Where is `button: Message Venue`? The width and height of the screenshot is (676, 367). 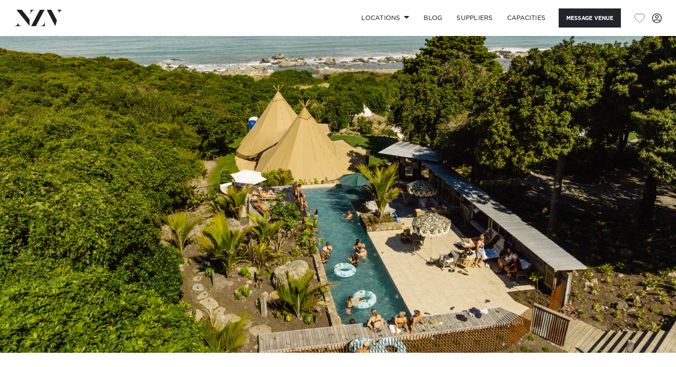
button: Message Venue is located at coordinates (590, 18).